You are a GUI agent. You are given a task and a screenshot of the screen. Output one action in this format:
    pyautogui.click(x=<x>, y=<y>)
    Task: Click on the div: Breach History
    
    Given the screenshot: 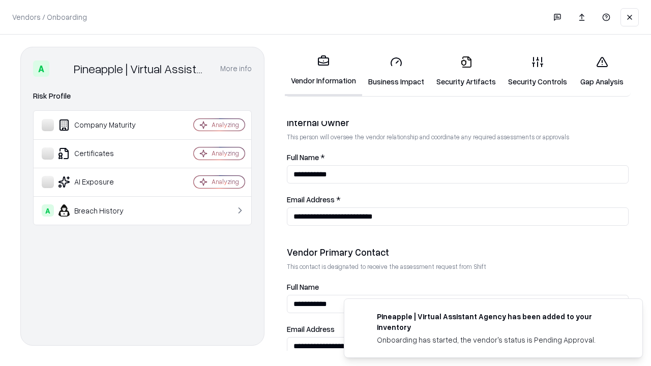 What is the action you would take?
    pyautogui.click(x=102, y=211)
    